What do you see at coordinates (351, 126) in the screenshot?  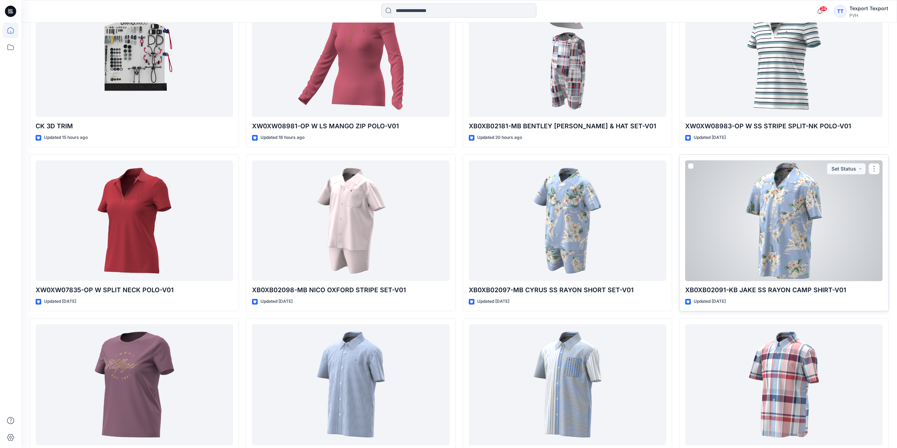 I see `p: XW0XW08981-OP W LS MANGO ZIP POLO-V01` at bounding box center [351, 126].